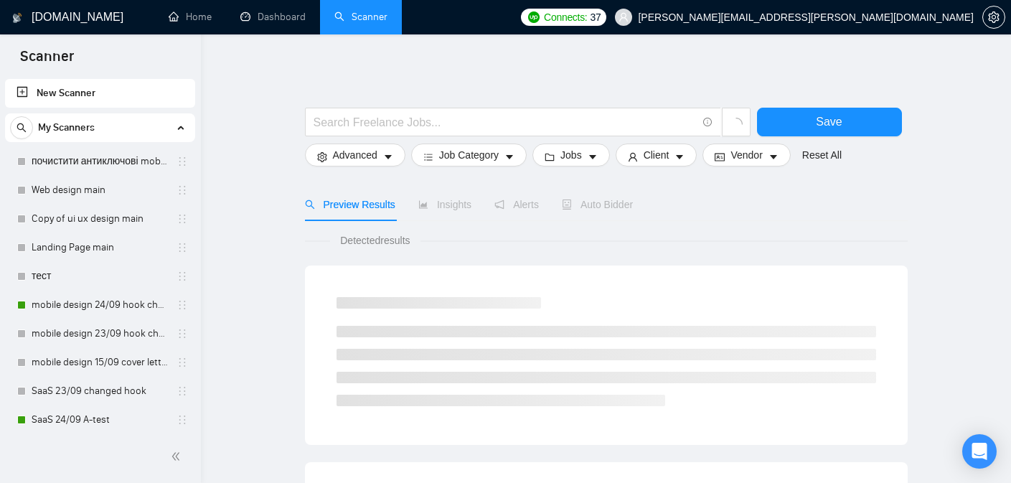 The height and width of the screenshot is (483, 1011). Describe the element at coordinates (100, 334) in the screenshot. I see `a: mobile design 23/09 hook changed` at that location.